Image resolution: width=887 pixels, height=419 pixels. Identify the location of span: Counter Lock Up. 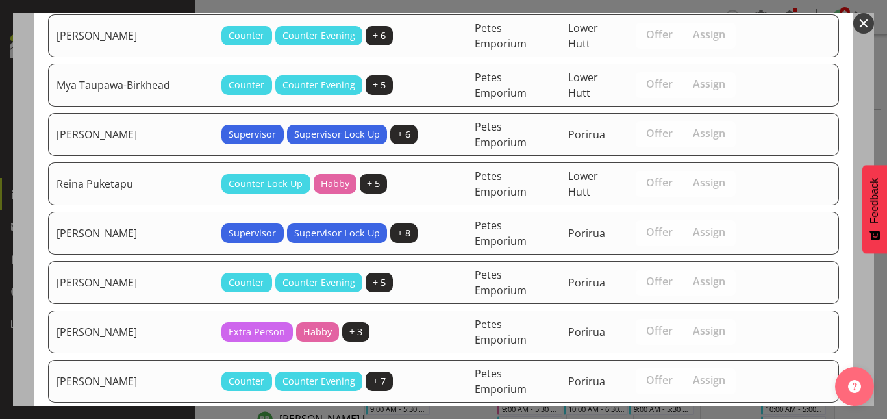
(265, 184).